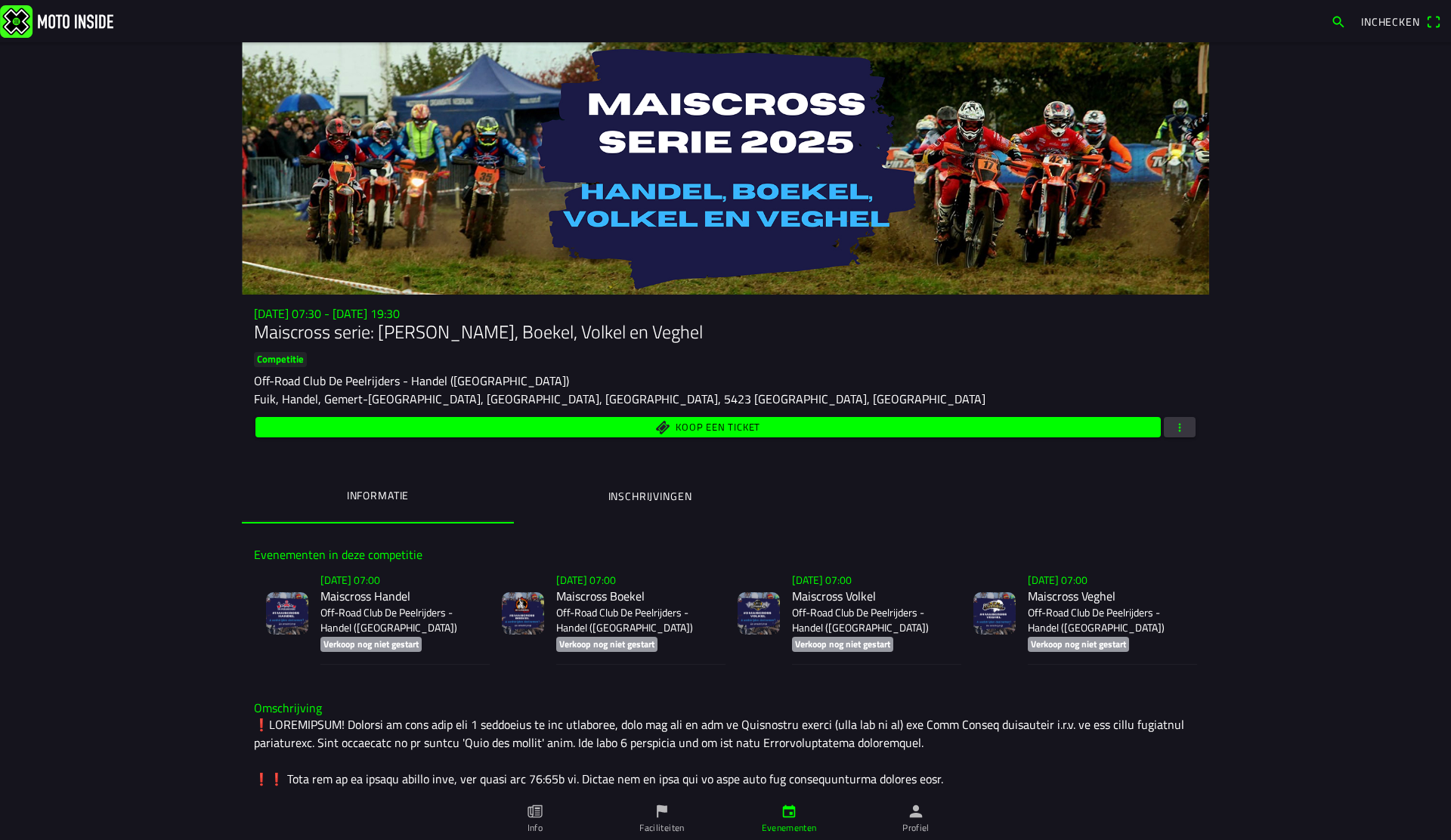 The image size is (1451, 840). What do you see at coordinates (650, 497) in the screenshot?
I see `ion-label: Inschrijvingen` at bounding box center [650, 497].